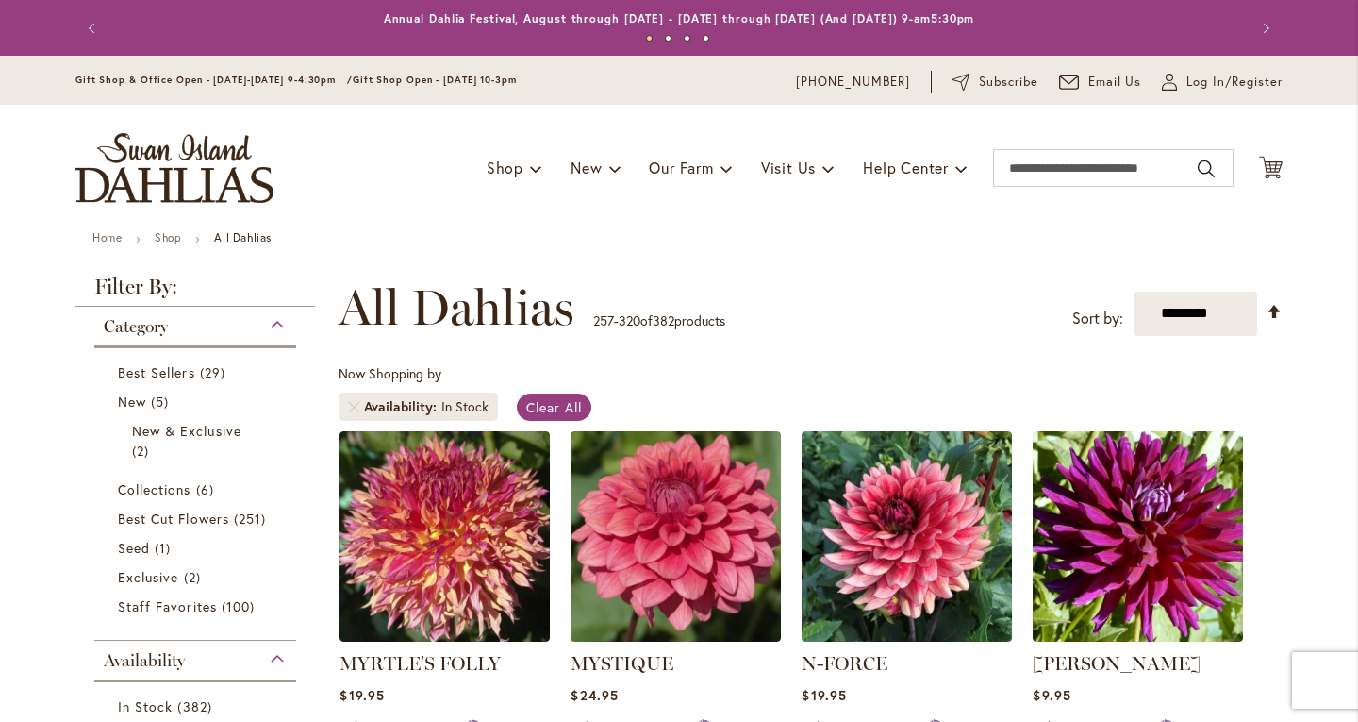 The height and width of the screenshot is (722, 1358). I want to click on a: Best Sellers, so click(197, 372).